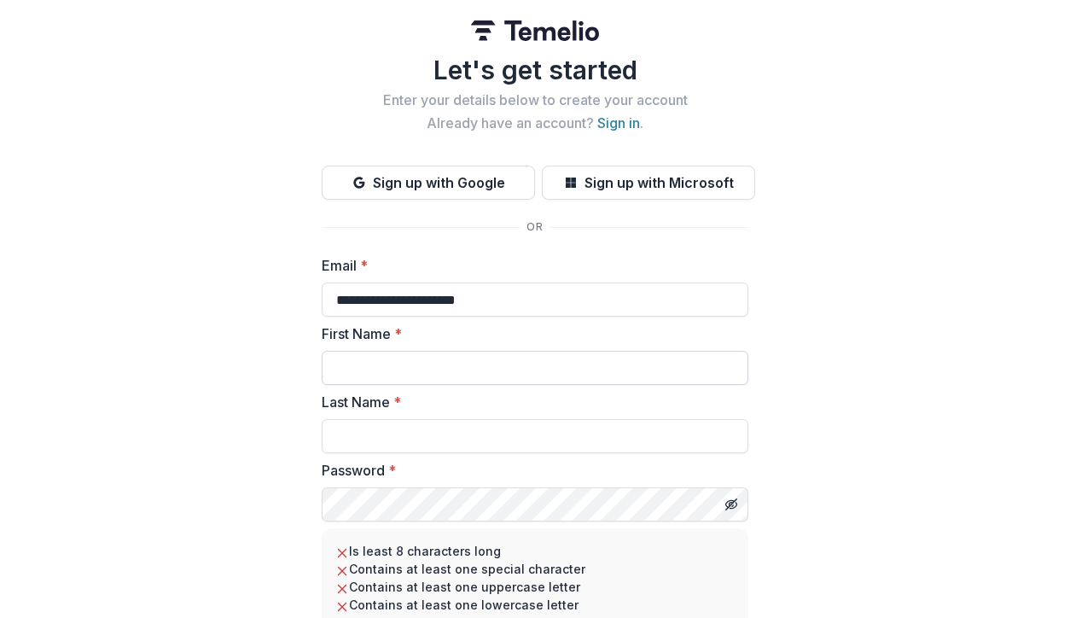  What do you see at coordinates (535, 604) in the screenshot?
I see `li: Contains at least one lowercase letter` at bounding box center [535, 604].